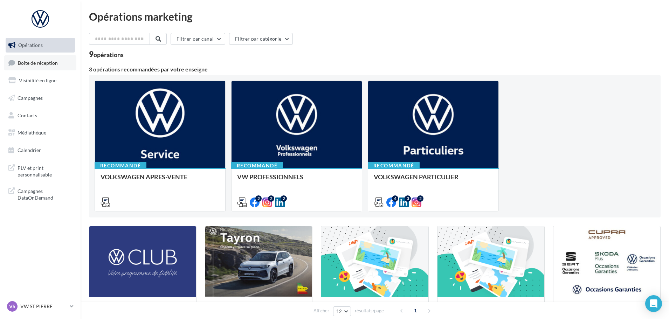 This screenshot has height=319, width=669. What do you see at coordinates (30, 98) in the screenshot?
I see `span: Campagnes` at bounding box center [30, 98].